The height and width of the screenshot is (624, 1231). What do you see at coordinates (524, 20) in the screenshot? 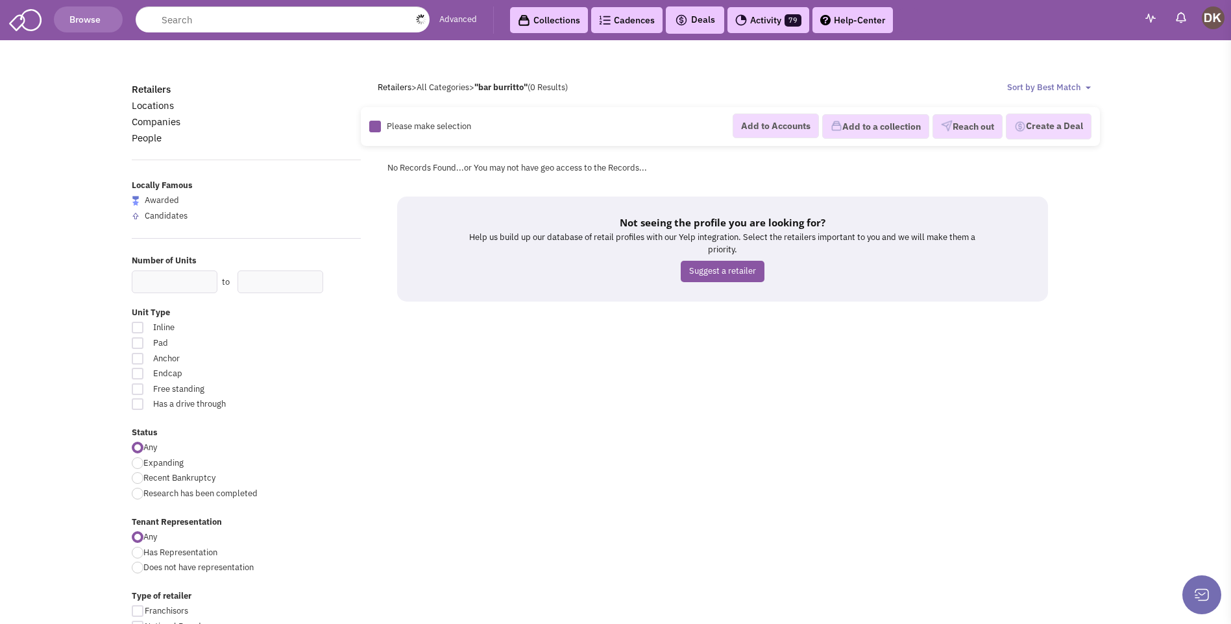
I see `img: icon-collection-lavender-black.svg` at bounding box center [524, 20].